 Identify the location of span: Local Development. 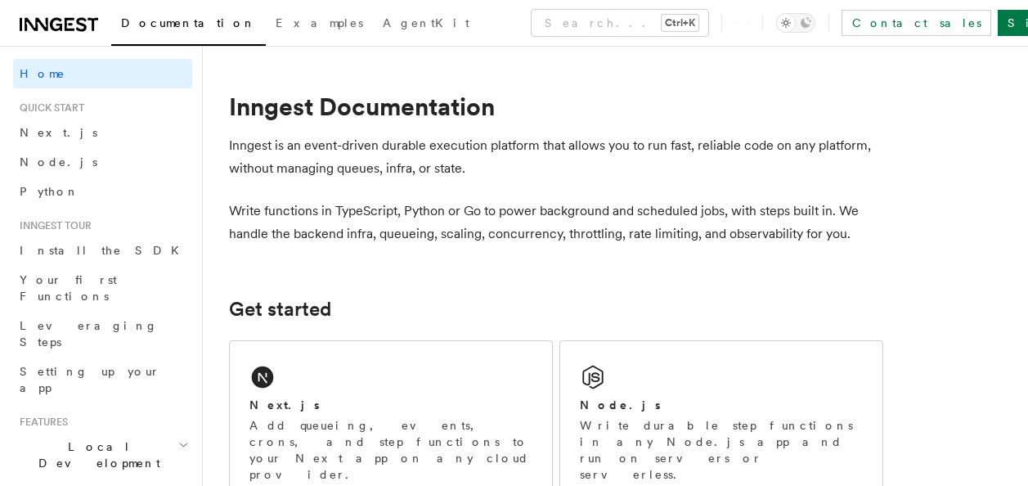
(96, 455).